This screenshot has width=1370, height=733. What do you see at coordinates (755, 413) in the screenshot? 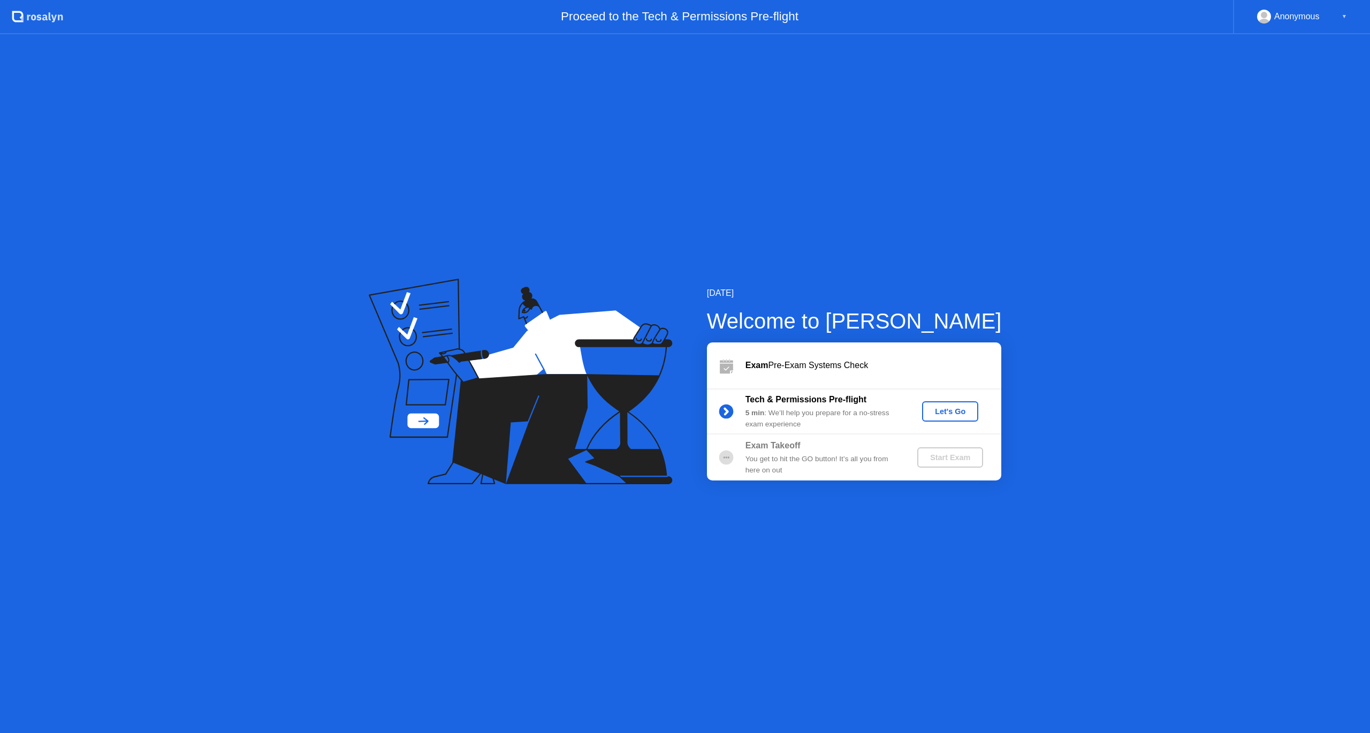
I see `b: 5 min` at bounding box center [755, 413].